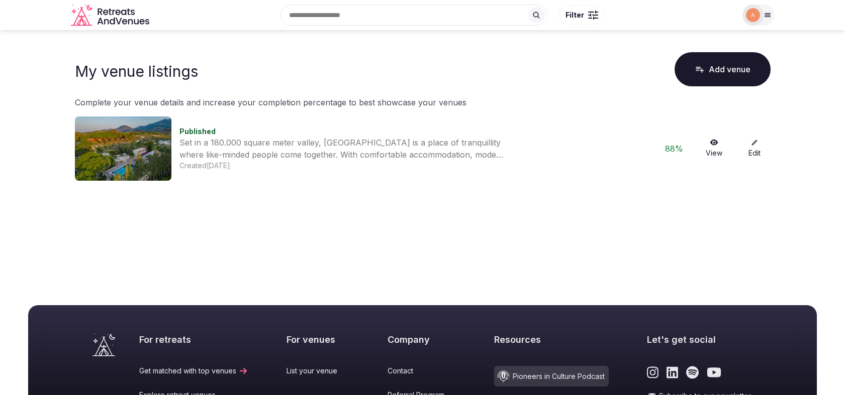 The height and width of the screenshot is (395, 845). Describe the element at coordinates (692, 373) in the screenshot. I see `a: Link to the retreats and venues Spotify page` at that location.